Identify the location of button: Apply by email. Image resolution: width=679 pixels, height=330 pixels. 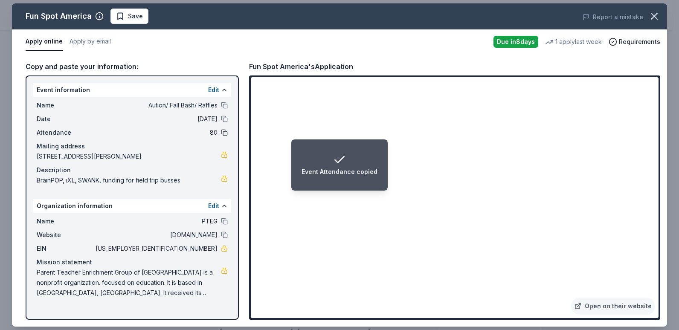
(90, 42).